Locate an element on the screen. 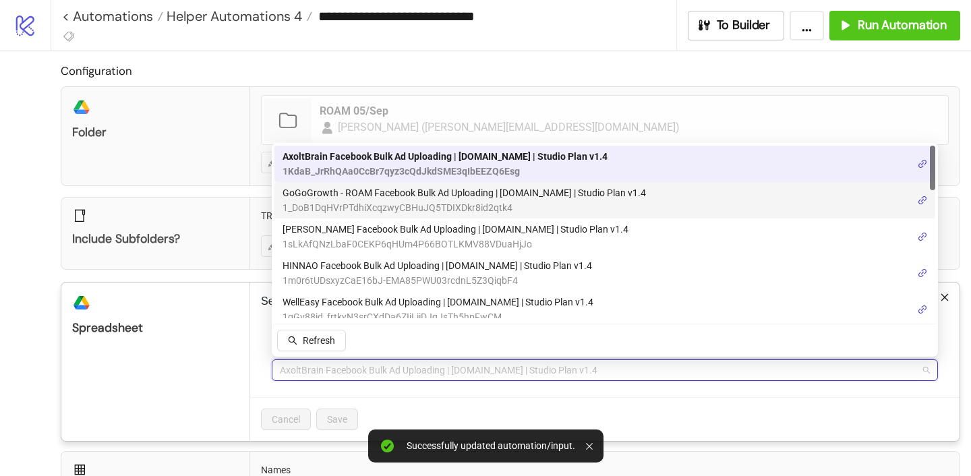 The height and width of the screenshot is (476, 971). div: HINNAO Facebook Bulk Ad Uploading | Kitchn.io | Studio Plan v1.4 is located at coordinates (605, 273).